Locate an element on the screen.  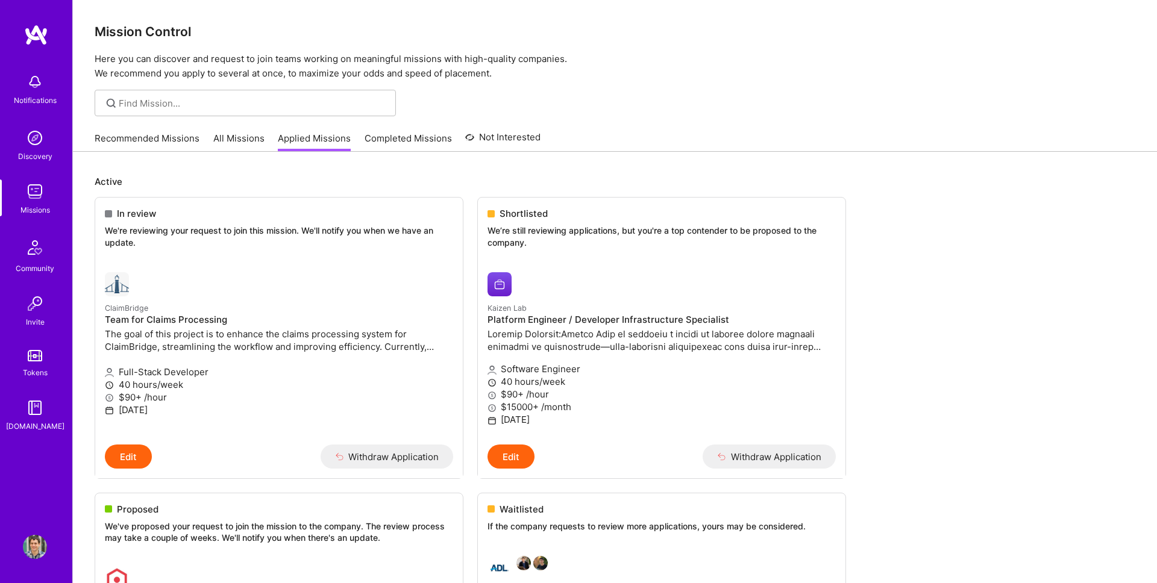
img: Kaizen Lab company logo is located at coordinates (500, 284).